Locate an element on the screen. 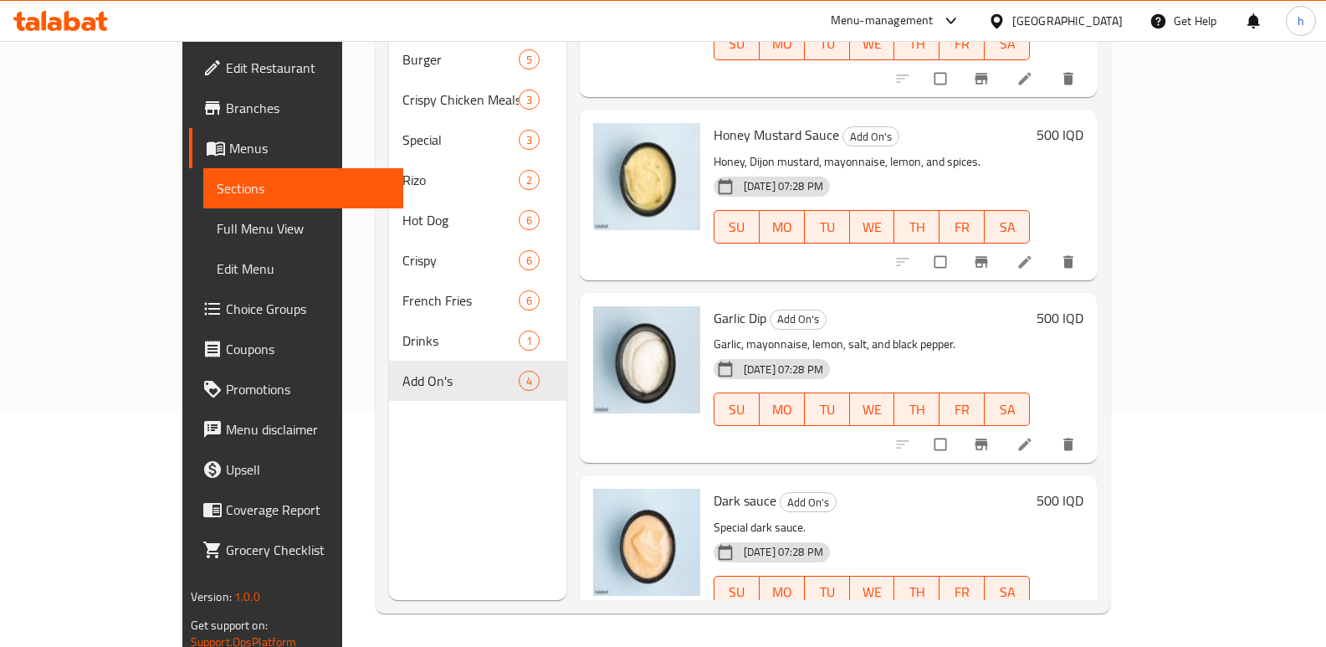  div: Hot Dog6 is located at coordinates (478, 220).